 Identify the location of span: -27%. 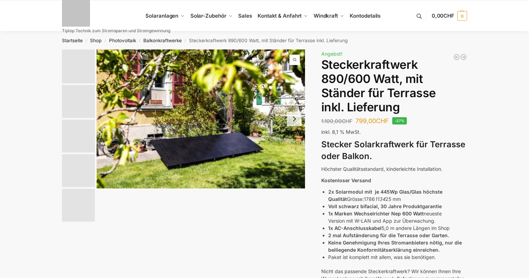
(399, 121).